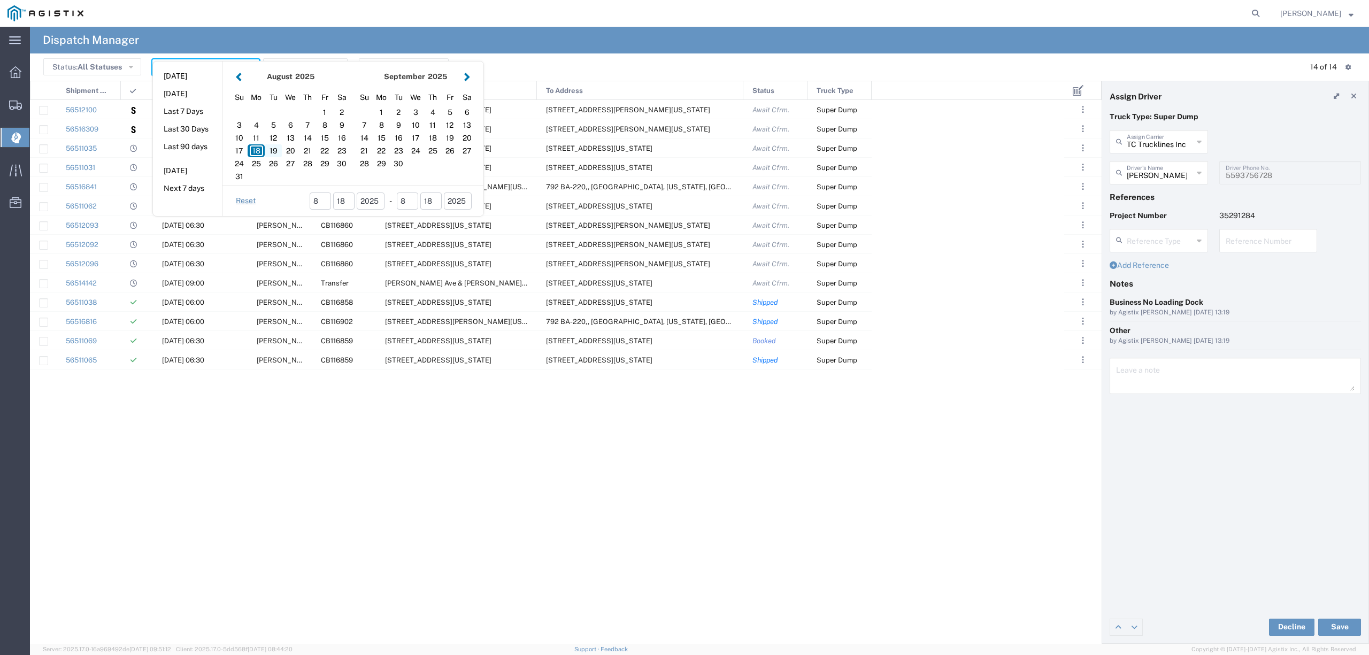 Image resolution: width=1369 pixels, height=655 pixels. What do you see at coordinates (92, 67) in the screenshot?
I see `button: Status:All Statuses` at bounding box center [92, 67].